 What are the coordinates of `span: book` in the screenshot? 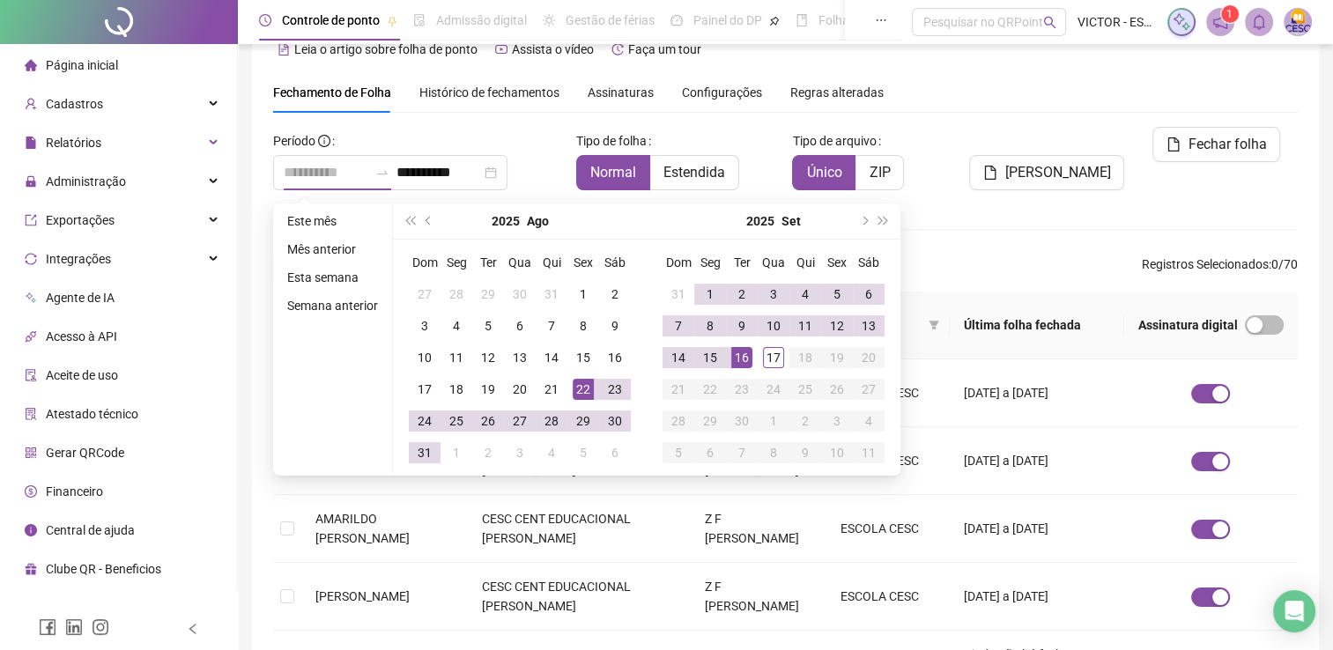 It's located at (802, 20).